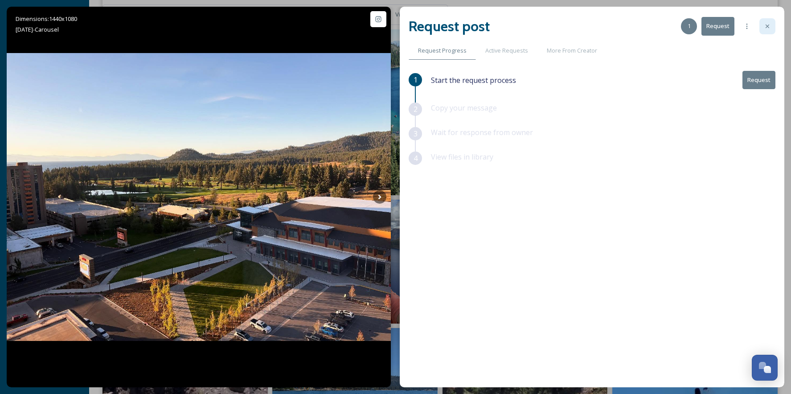 This screenshot has height=394, width=791. Describe the element at coordinates (462, 157) in the screenshot. I see `span: View files in library` at that location.